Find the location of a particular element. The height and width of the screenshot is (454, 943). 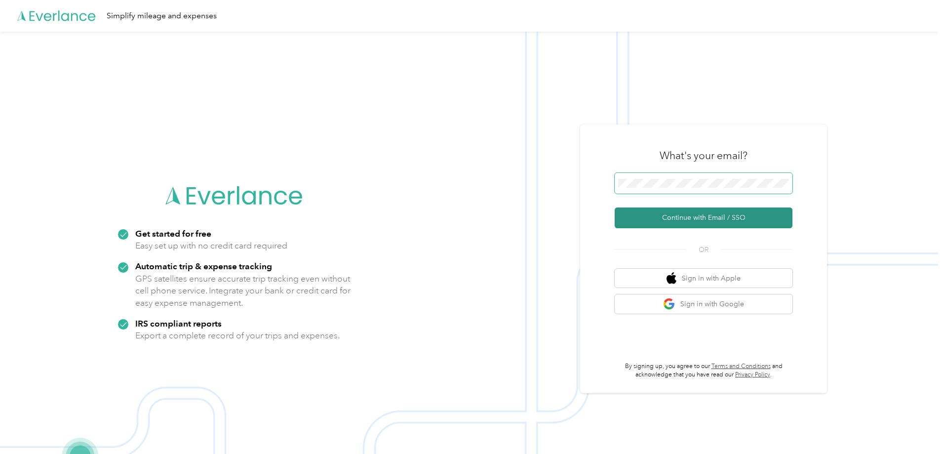

p: By signing up, you agree to our and acknowledge that you have read our . is located at coordinates (704, 370).